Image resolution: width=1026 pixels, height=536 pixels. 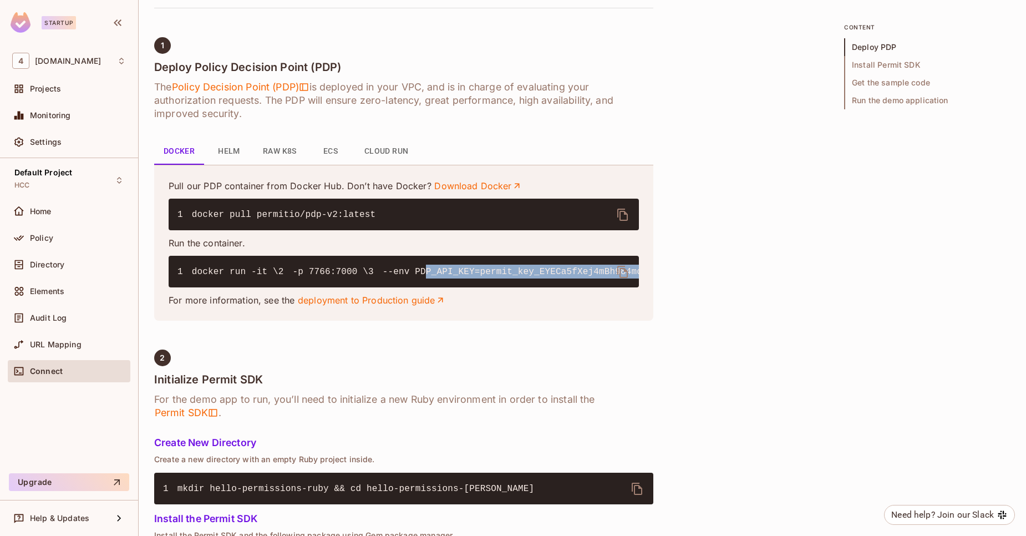 I want to click on span: Get the sample code, so click(x=927, y=83).